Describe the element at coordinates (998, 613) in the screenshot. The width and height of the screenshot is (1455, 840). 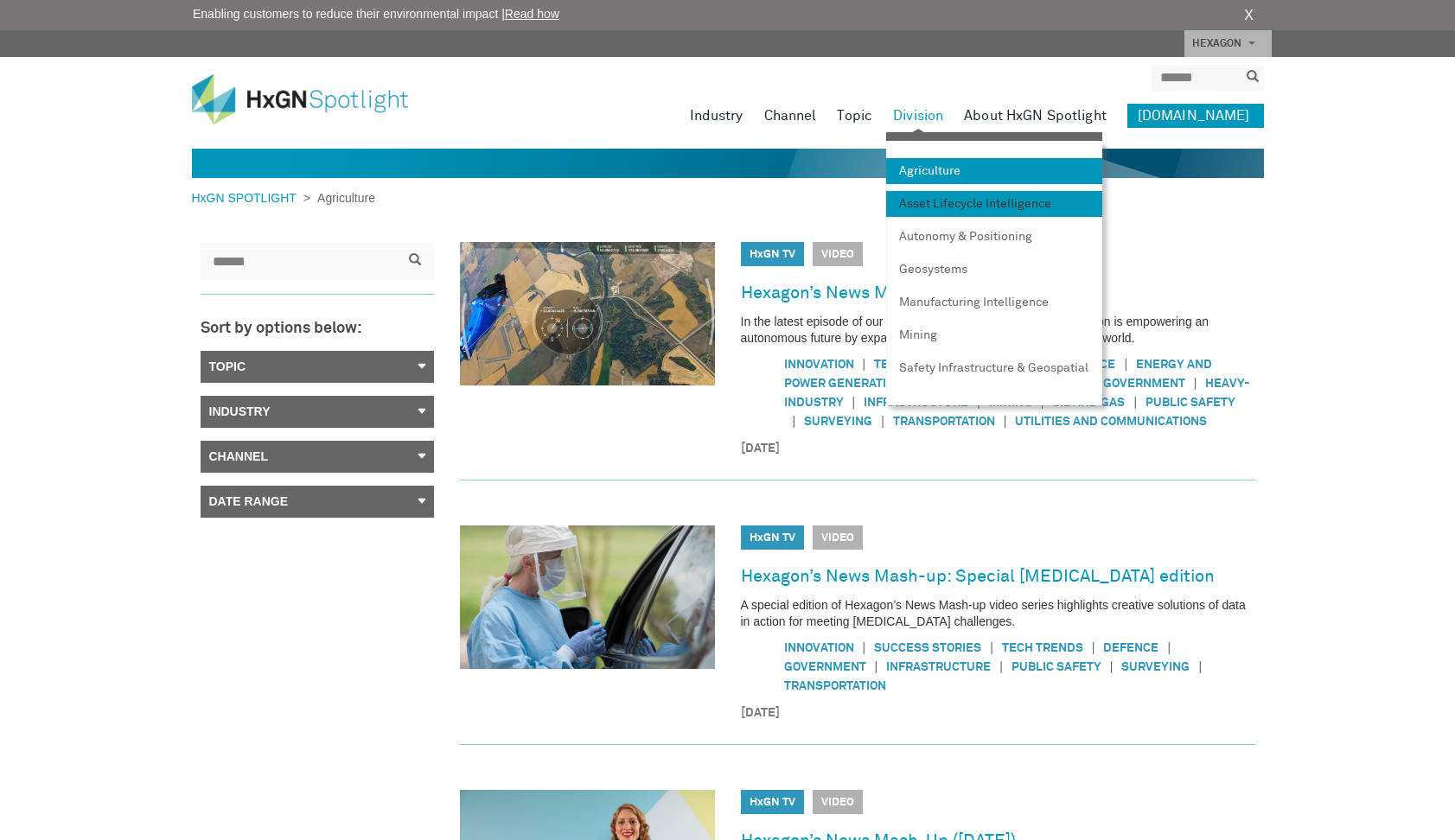
I see `p: A special edition of Hexagon’s News Mash-up video series highlights creative solutions of data in...` at that location.